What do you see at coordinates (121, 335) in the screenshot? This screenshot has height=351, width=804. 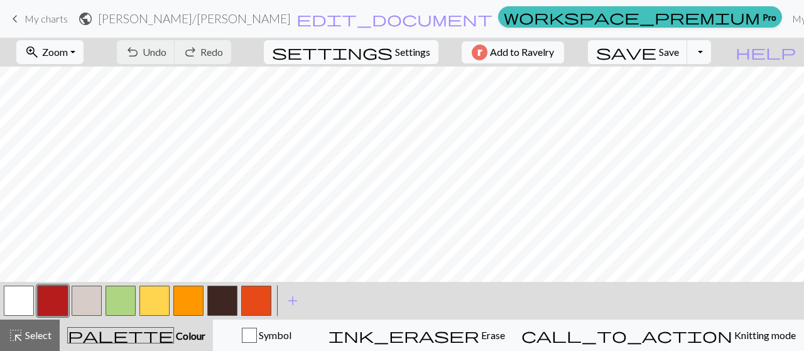 I see `span: palette` at bounding box center [121, 335].